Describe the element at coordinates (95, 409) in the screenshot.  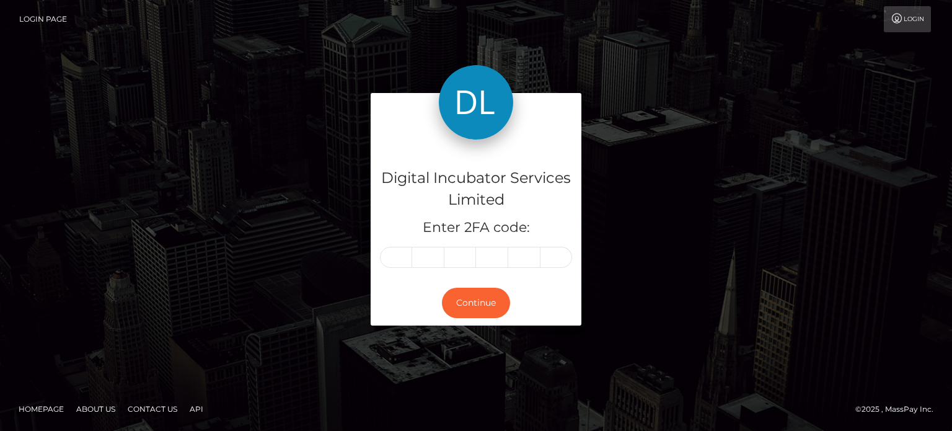
I see `a: About Us` at that location.